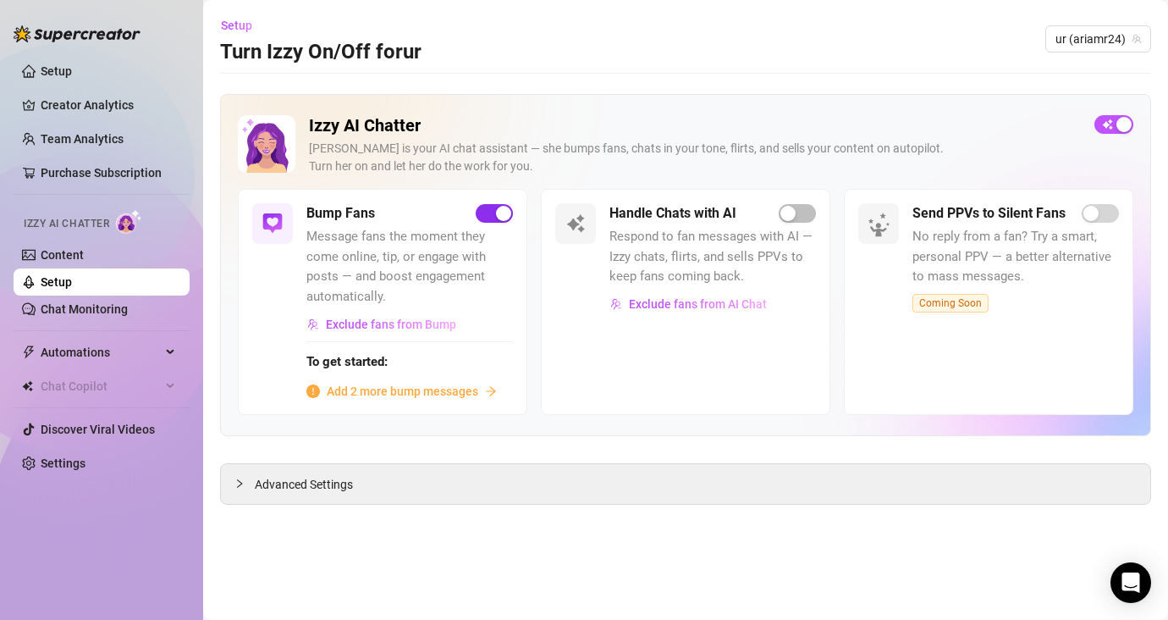 The width and height of the screenshot is (1168, 620). Describe the element at coordinates (101, 173) in the screenshot. I see `a: Purchase Subscription` at that location.